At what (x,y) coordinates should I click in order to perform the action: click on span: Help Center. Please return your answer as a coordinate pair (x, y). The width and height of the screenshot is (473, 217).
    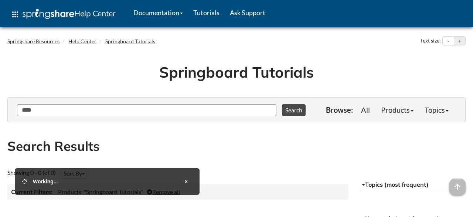
    Looking at the image, I should click on (95, 13).